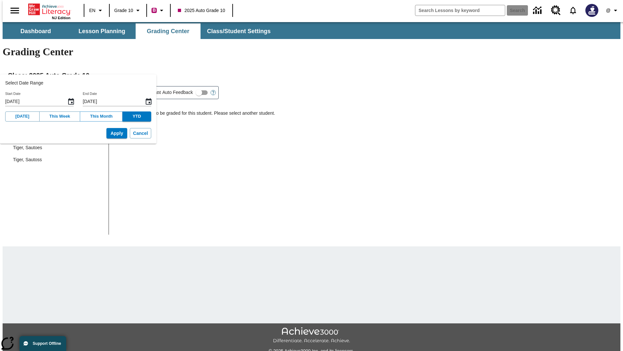 The height and width of the screenshot is (351, 623). I want to click on span: EN, so click(92, 10).